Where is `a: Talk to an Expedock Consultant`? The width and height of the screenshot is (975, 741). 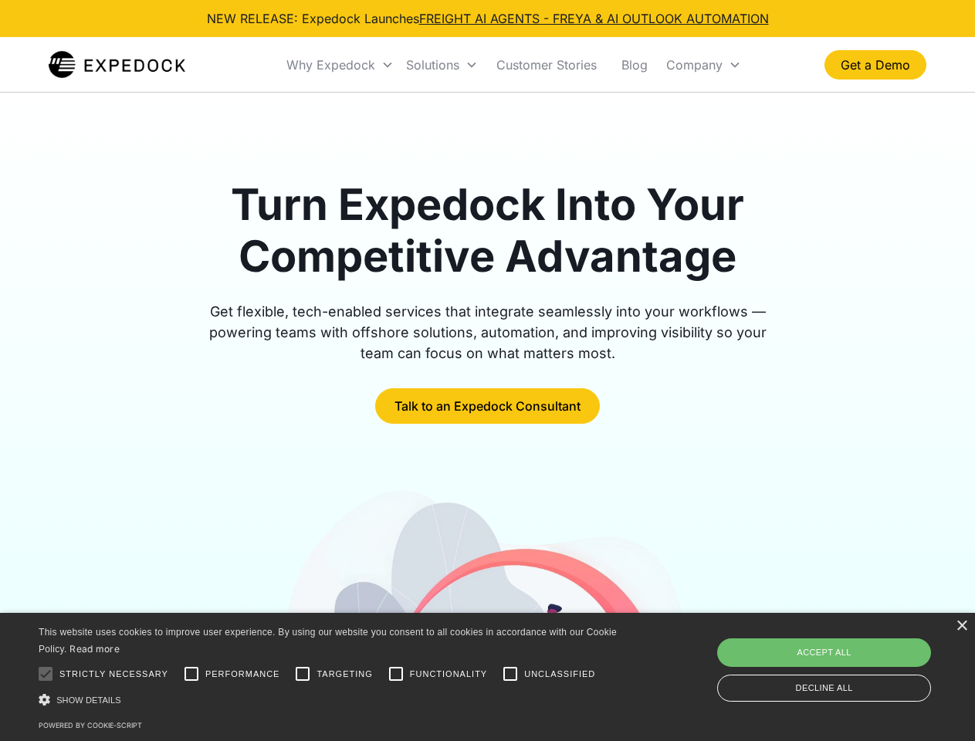 a: Talk to an Expedock Consultant is located at coordinates (487, 406).